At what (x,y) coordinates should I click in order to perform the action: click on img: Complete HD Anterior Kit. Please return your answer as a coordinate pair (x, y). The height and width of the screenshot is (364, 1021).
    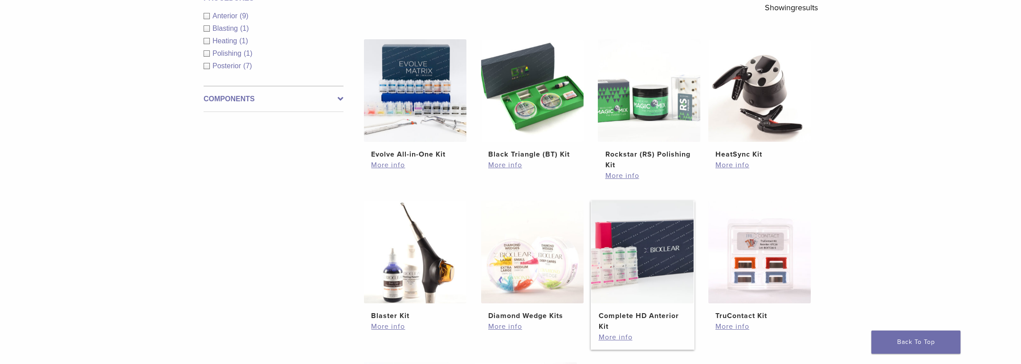
    Looking at the image, I should click on (643, 252).